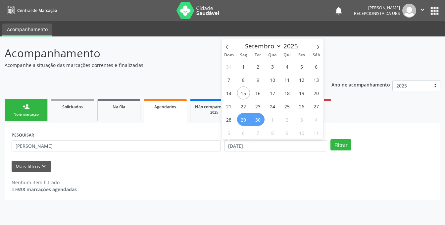  I want to click on span: Setembro 19, 2025, so click(302, 93).